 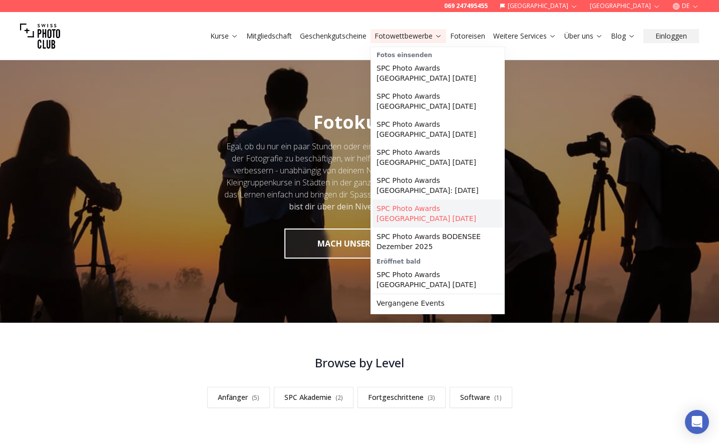 What do you see at coordinates (623, 36) in the screenshot?
I see `button: Blog` at bounding box center [623, 36].